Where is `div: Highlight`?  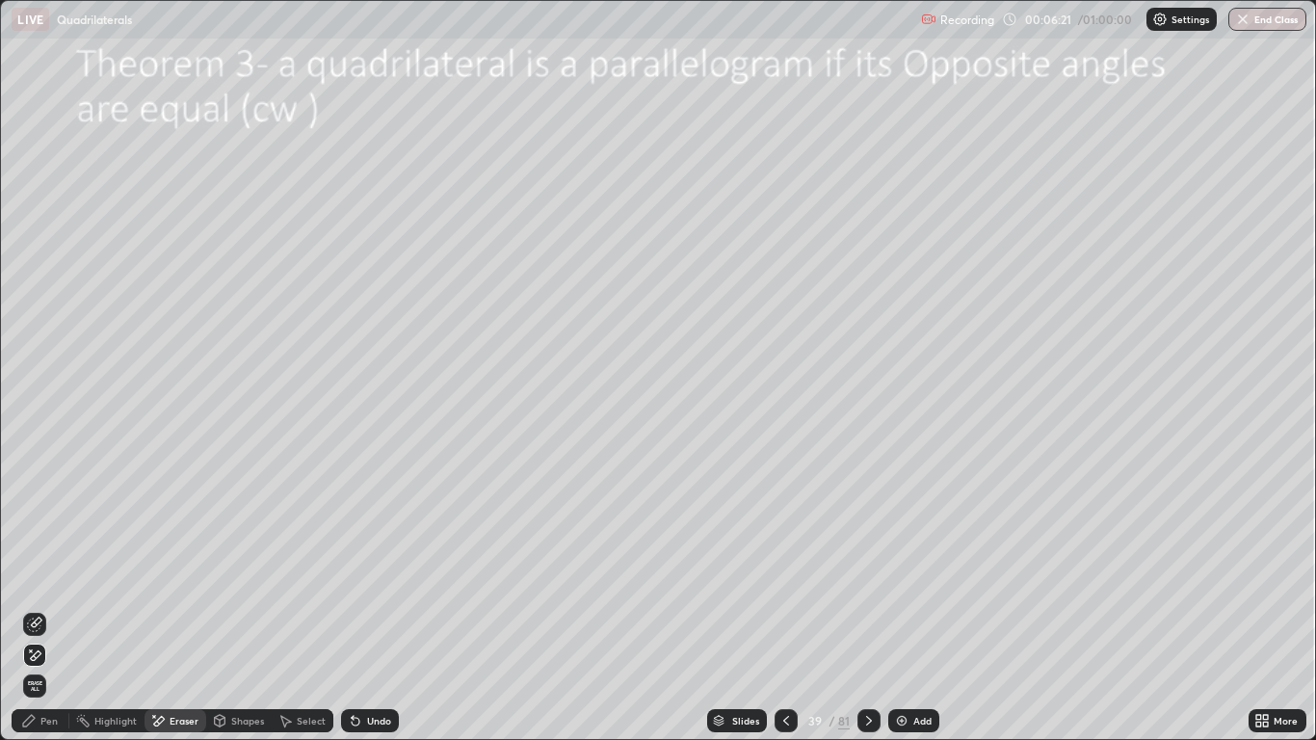 div: Highlight is located at coordinates (116, 720).